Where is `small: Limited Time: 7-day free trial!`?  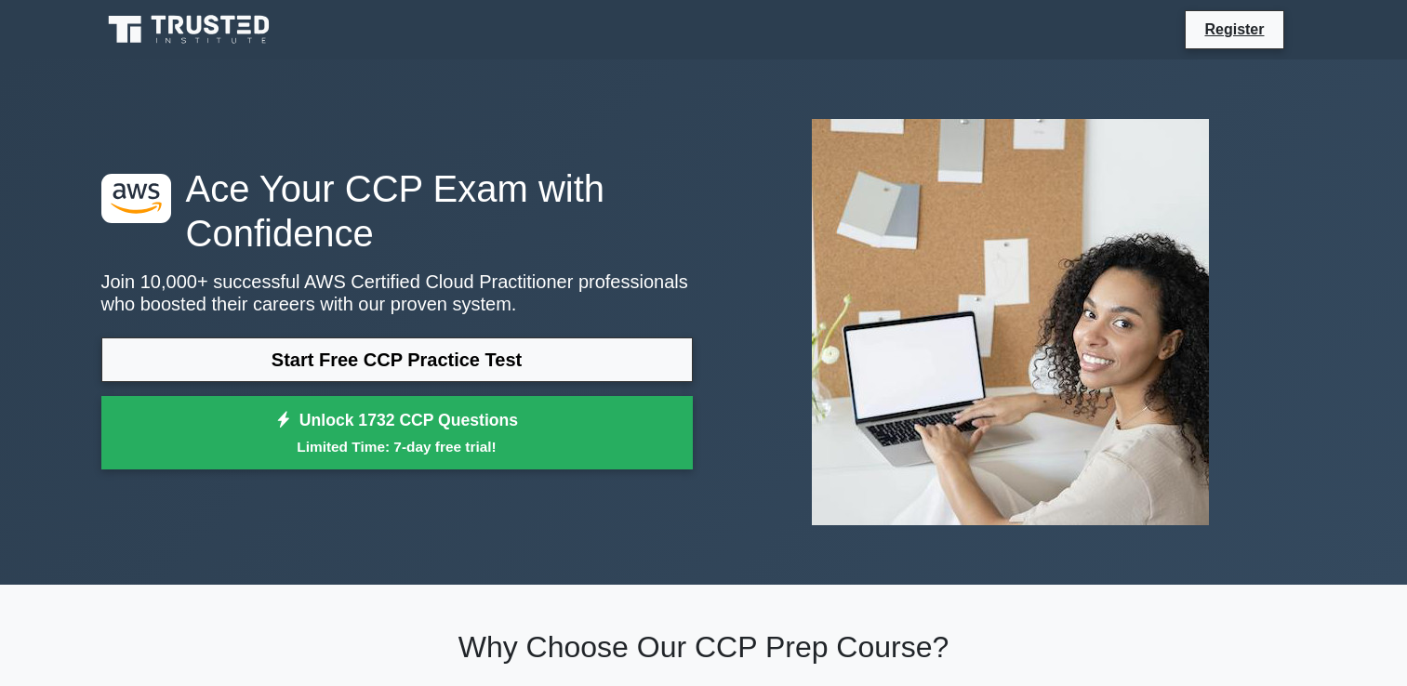 small: Limited Time: 7-day free trial! is located at coordinates (397, 446).